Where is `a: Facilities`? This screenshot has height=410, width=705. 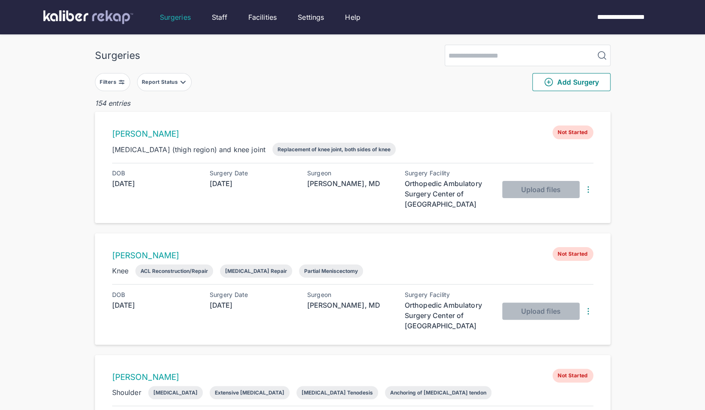 a: Facilities is located at coordinates (262, 17).